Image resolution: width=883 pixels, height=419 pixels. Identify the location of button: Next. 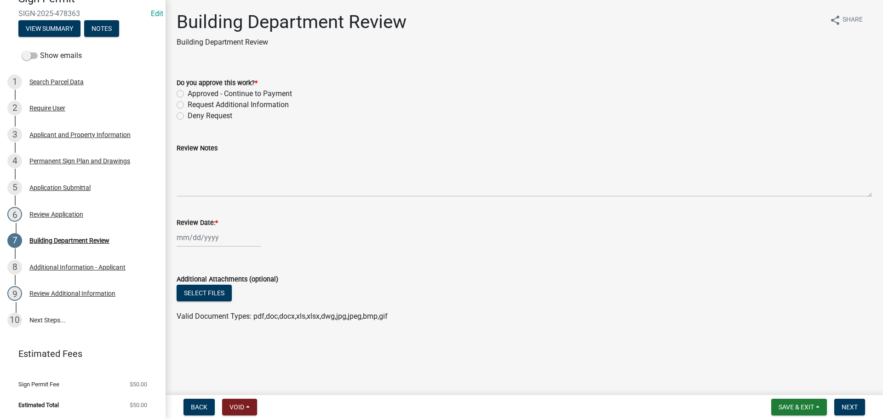
(849, 407).